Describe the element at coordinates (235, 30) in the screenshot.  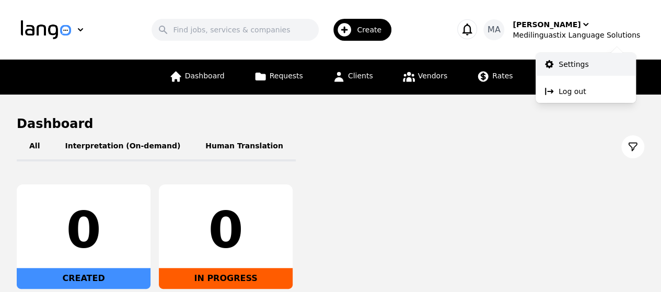
I see `input: Find jobs, services & companies` at that location.